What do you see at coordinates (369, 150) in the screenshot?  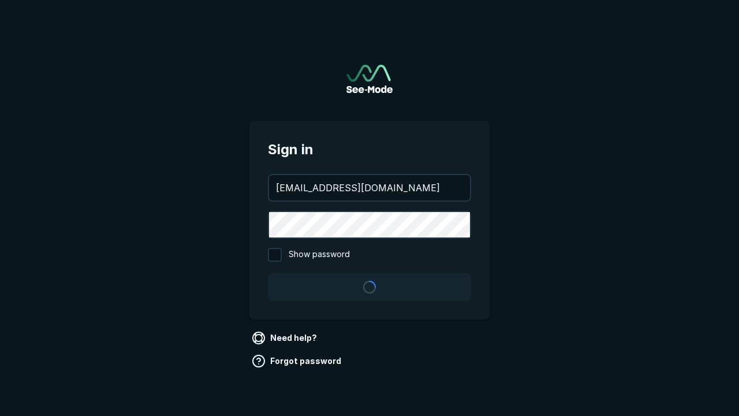 I see `span: Sign in` at bounding box center [369, 150].